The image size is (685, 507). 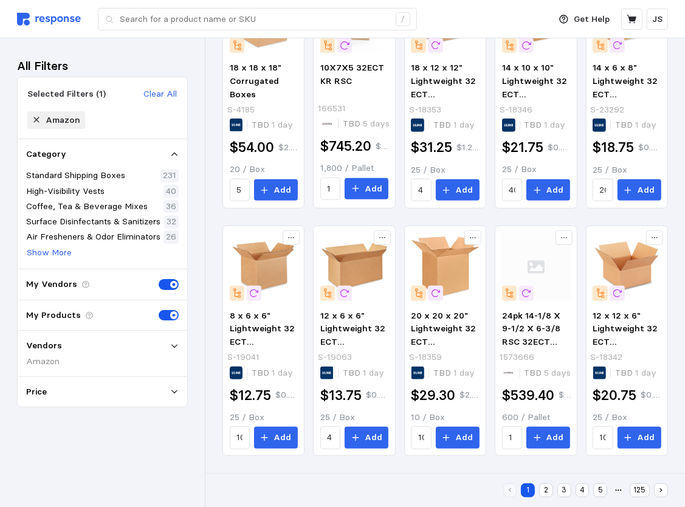 What do you see at coordinates (52, 284) in the screenshot?
I see `p: My Vendors` at bounding box center [52, 284].